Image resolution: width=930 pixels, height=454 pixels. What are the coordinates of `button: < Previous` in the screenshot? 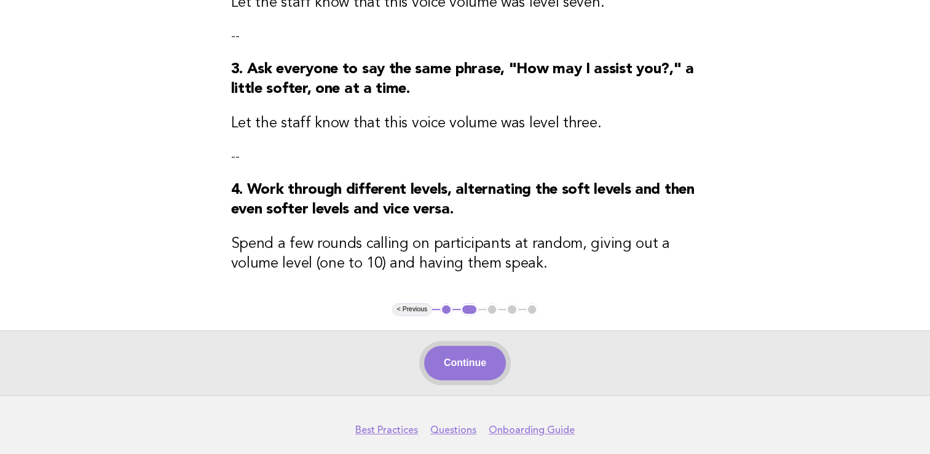 It's located at (412, 309).